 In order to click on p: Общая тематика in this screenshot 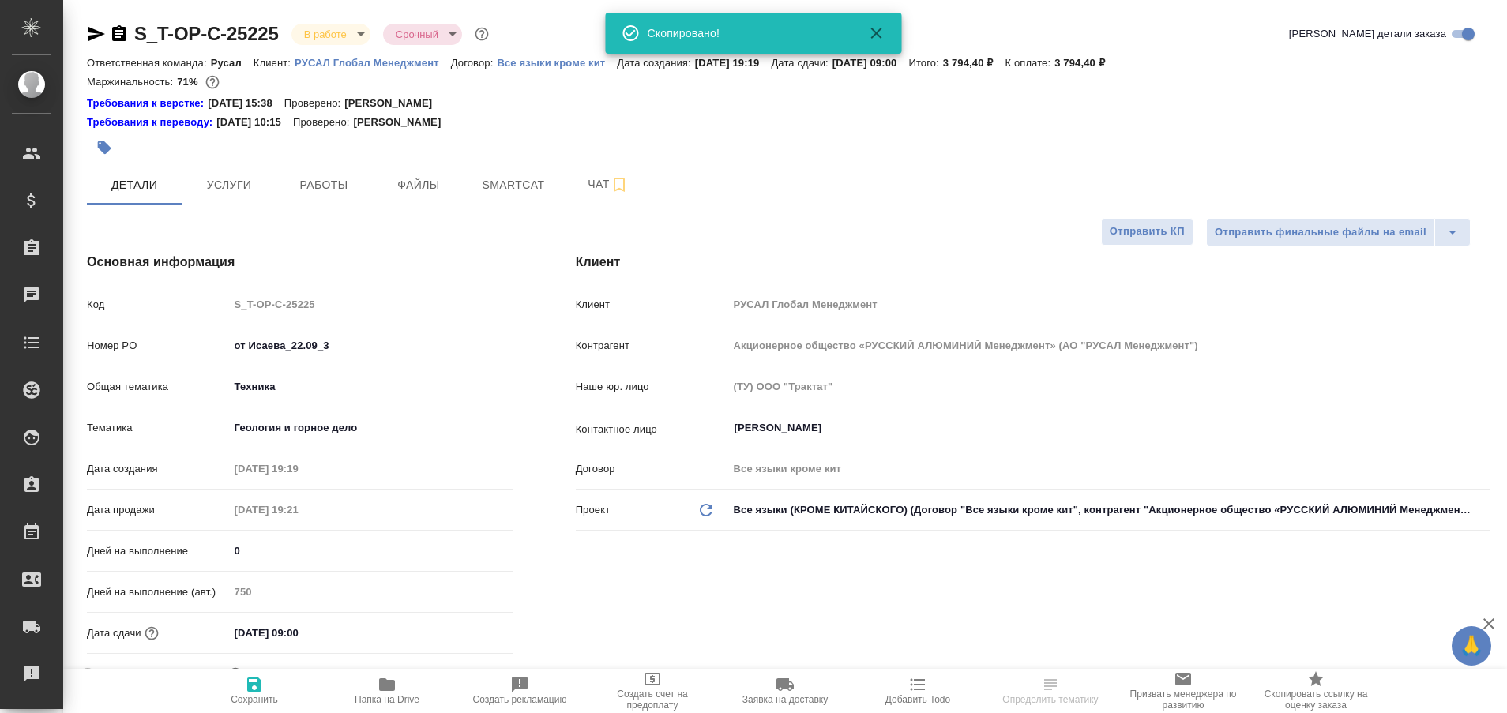, I will do `click(158, 387)`.